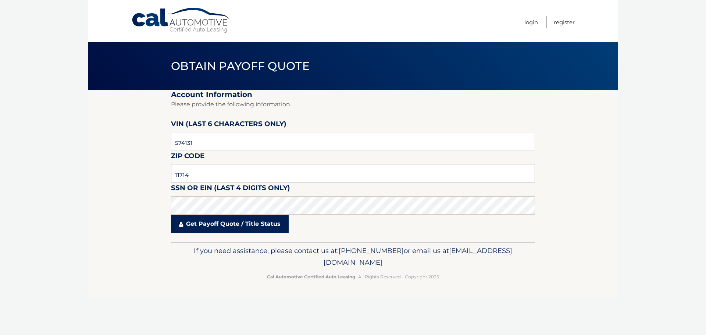 The image size is (706, 335). I want to click on a: Login, so click(531, 22).